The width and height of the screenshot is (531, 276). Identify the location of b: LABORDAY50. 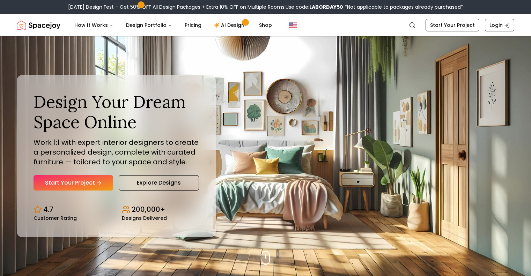
(326, 7).